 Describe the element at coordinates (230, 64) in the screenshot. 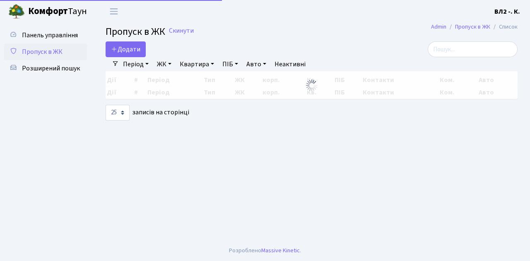

I see `a: ПІБ` at that location.